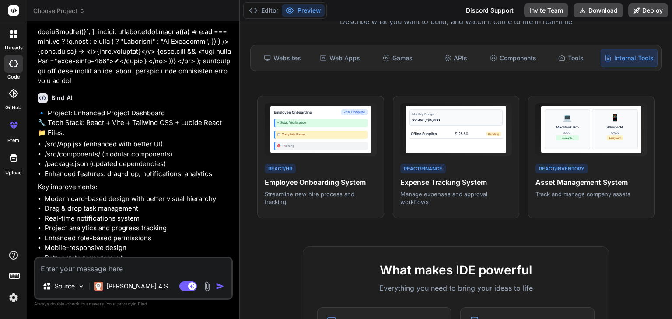  Describe the element at coordinates (280, 169) in the screenshot. I see `div: React/HR` at that location.